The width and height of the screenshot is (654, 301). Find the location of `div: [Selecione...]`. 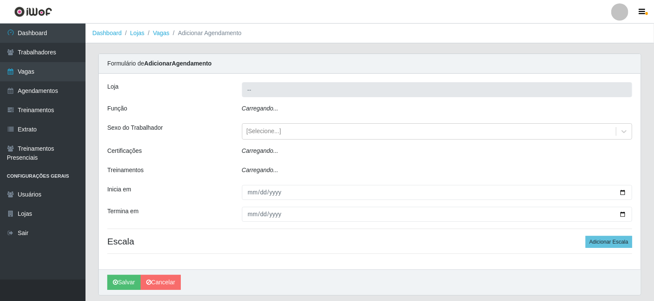

div: [Selecione...] is located at coordinates (264, 131).